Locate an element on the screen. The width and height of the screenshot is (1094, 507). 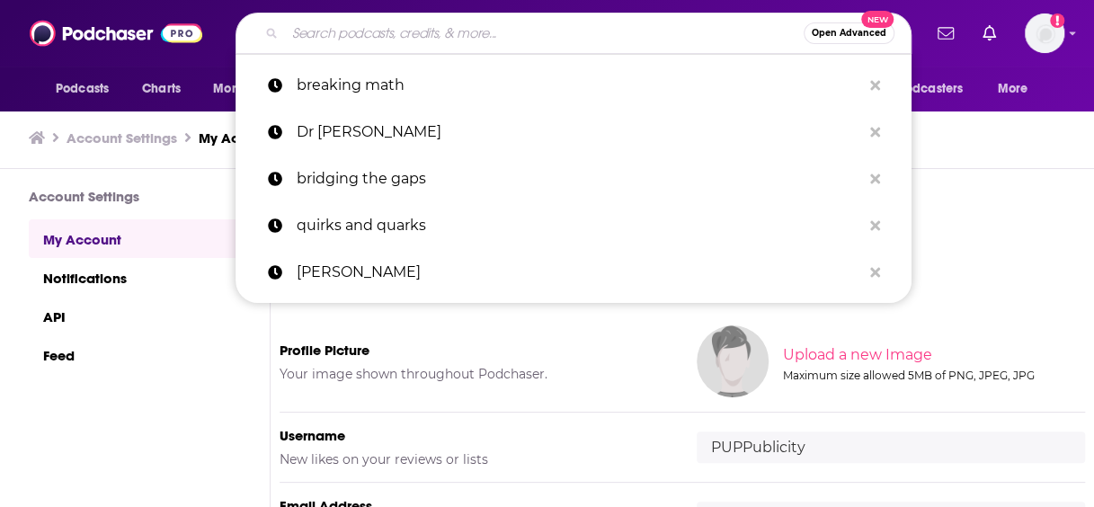
p: Arroe Collins is located at coordinates (579, 272).